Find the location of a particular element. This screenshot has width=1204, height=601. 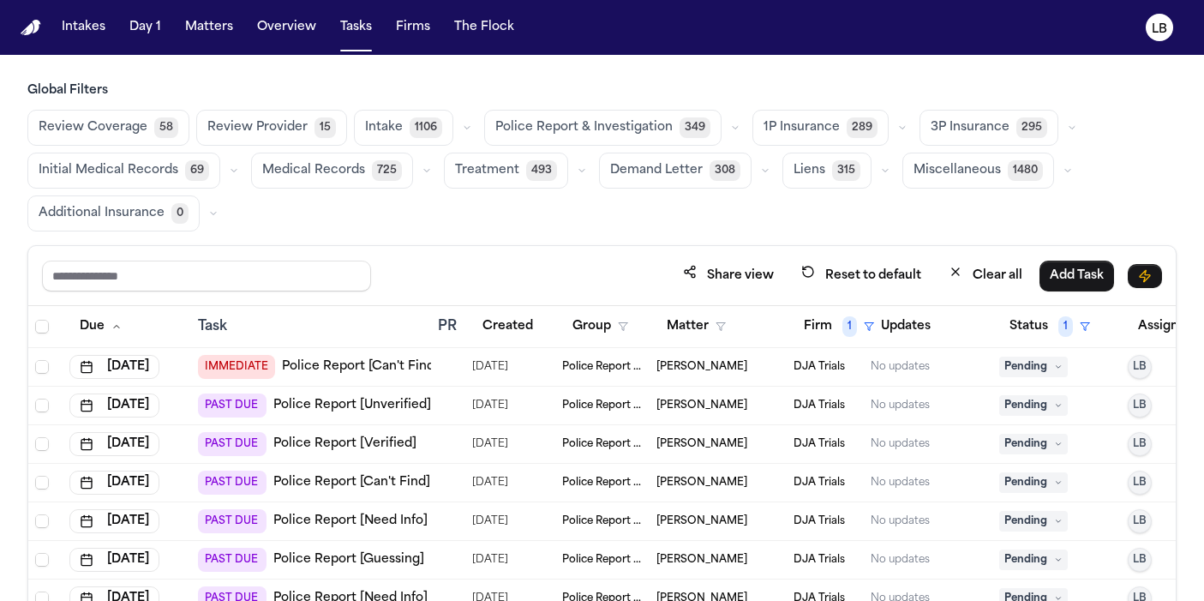

span: 1 is located at coordinates (849, 326).